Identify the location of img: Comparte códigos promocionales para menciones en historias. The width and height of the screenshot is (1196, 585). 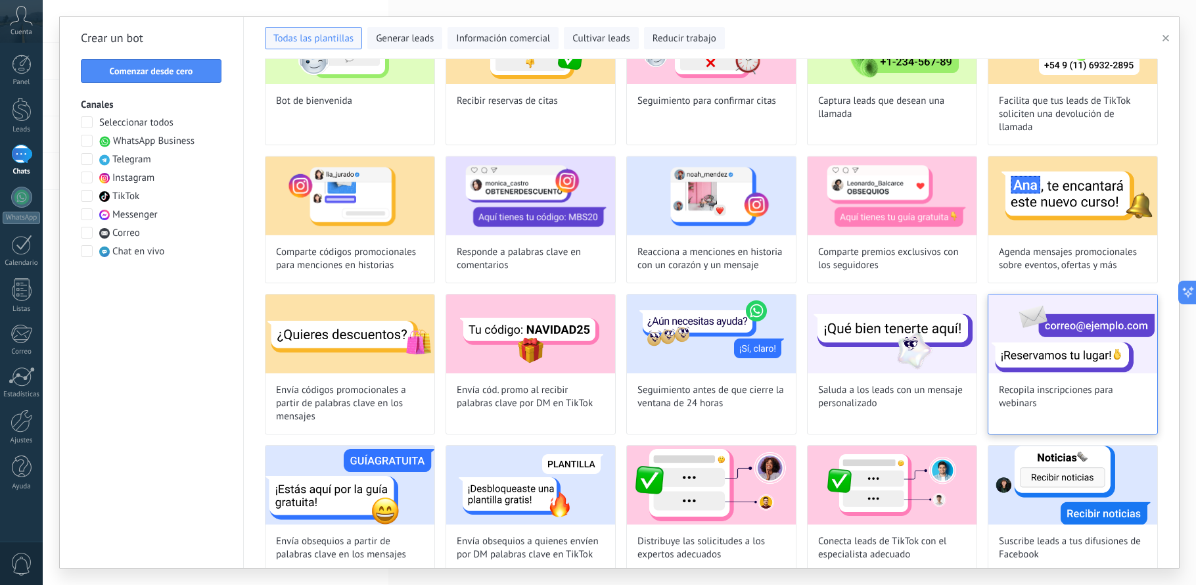
(350, 196).